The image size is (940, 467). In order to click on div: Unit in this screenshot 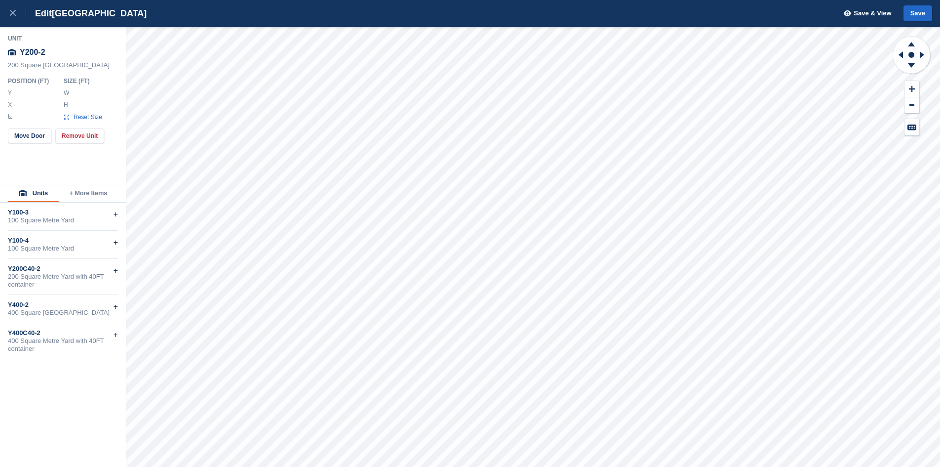, I will do `click(63, 39)`.